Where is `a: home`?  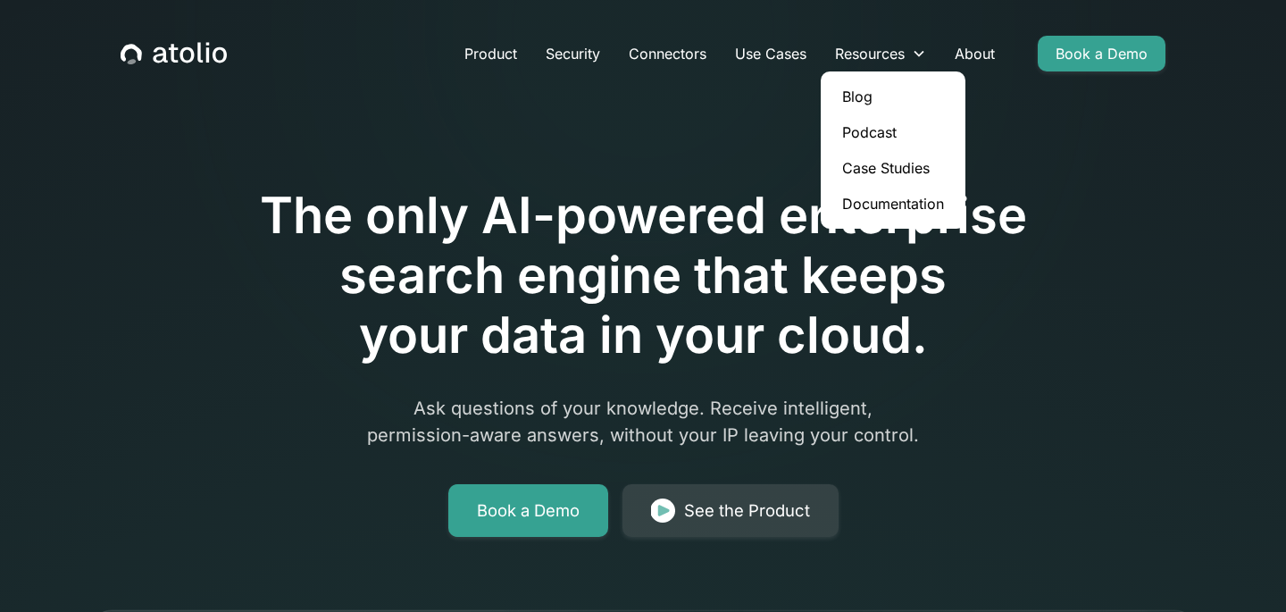
a: home is located at coordinates (173, 54).